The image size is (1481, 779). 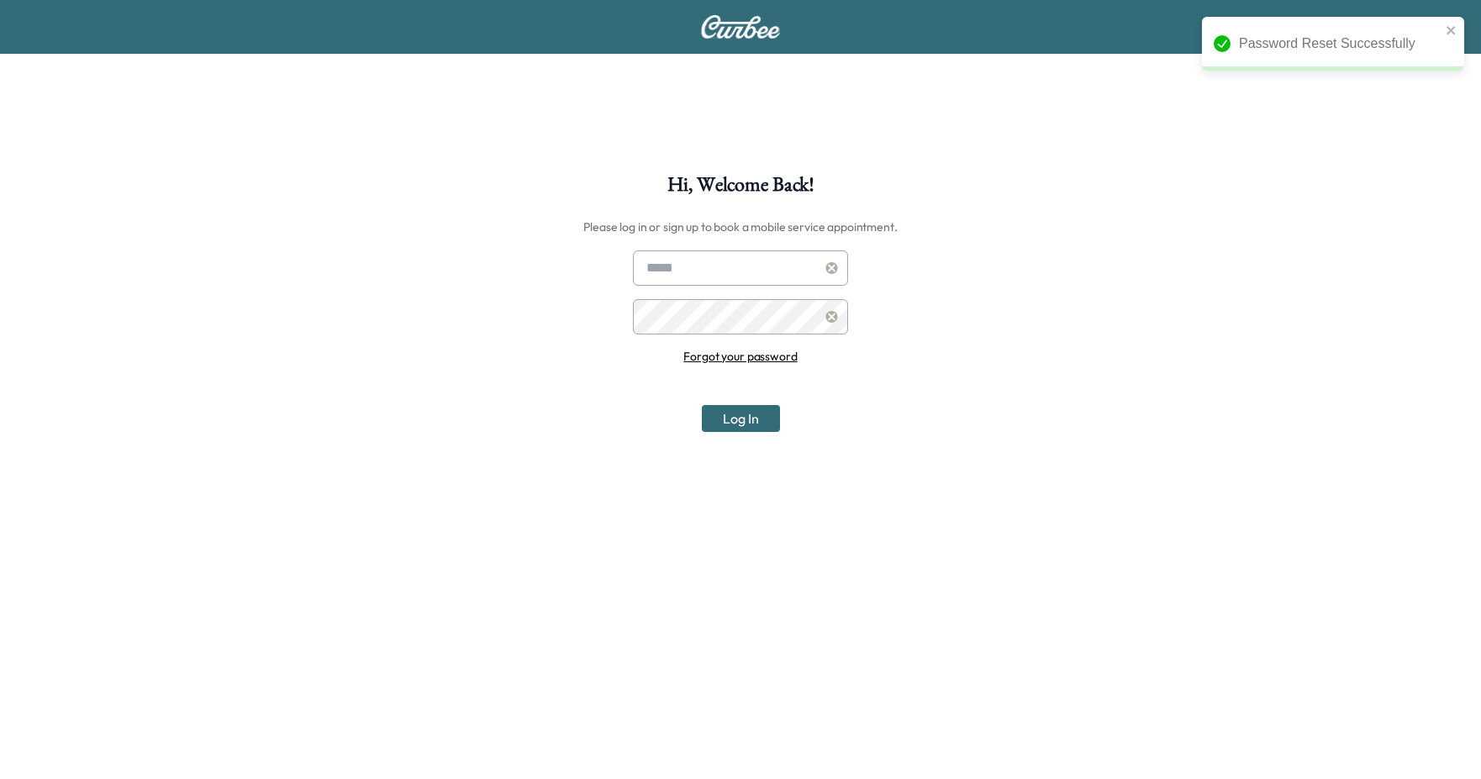 I want to click on div: Password Reset Successfully, so click(x=1340, y=44).